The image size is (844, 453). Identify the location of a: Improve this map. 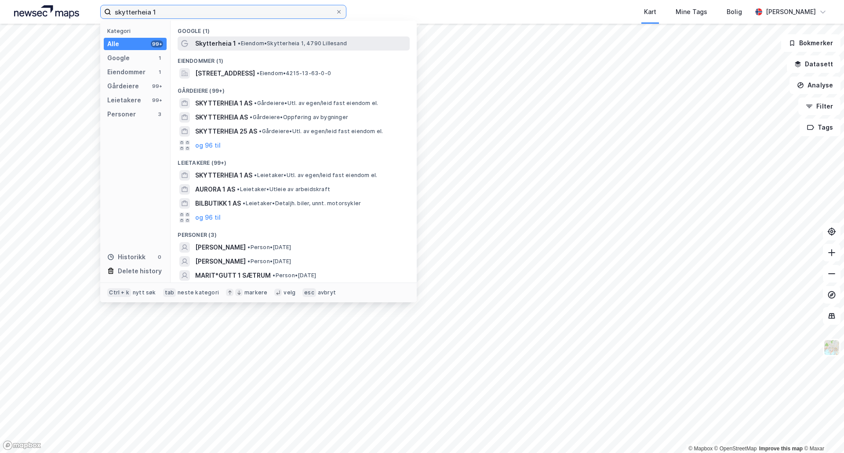
(781, 449).